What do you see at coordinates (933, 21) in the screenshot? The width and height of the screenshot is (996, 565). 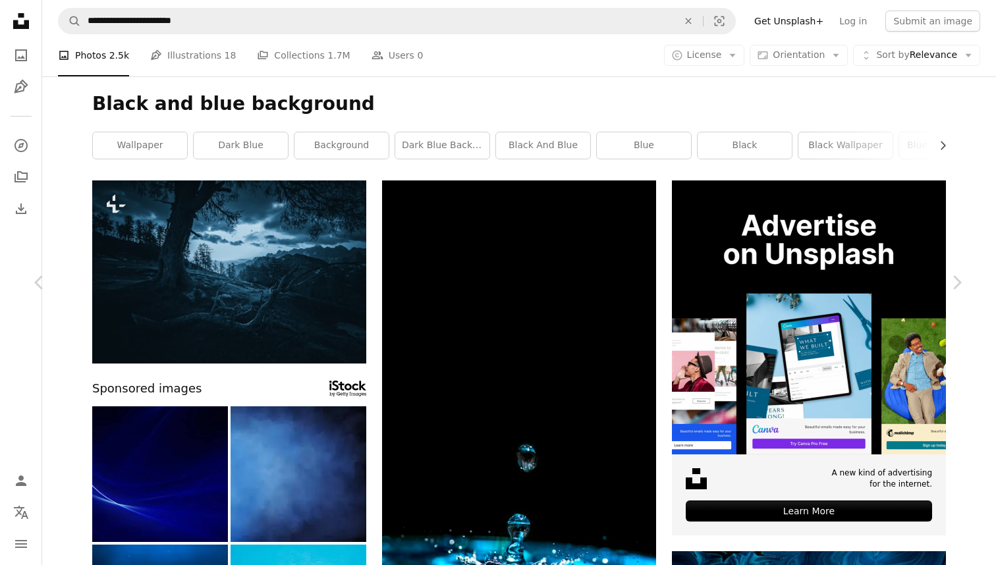 I see `button: Submit an image` at bounding box center [933, 21].